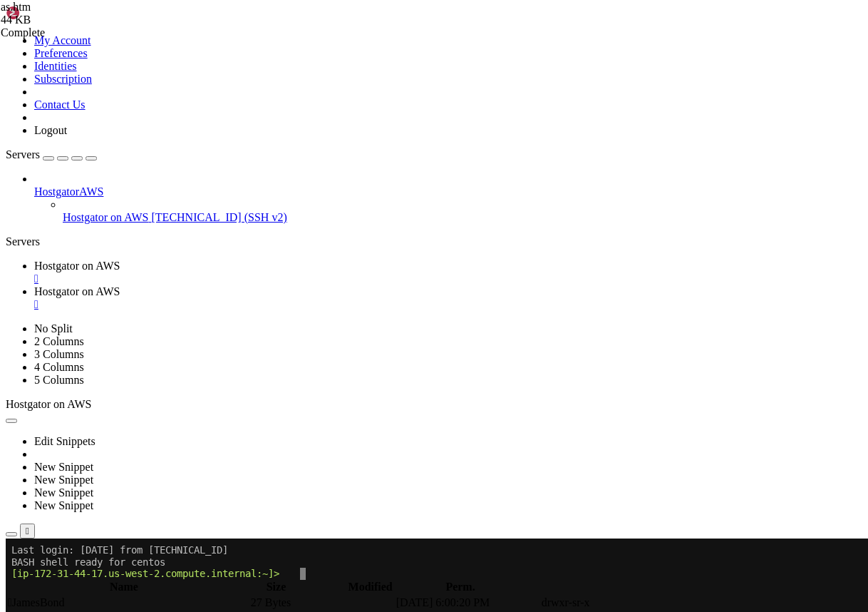 The image size is (868, 612). What do you see at coordinates (140, 35) in the screenshot?
I see `span: [ip-172-31-44-17.us-west-2.compute.internal:~]>` at bounding box center [140, 35].